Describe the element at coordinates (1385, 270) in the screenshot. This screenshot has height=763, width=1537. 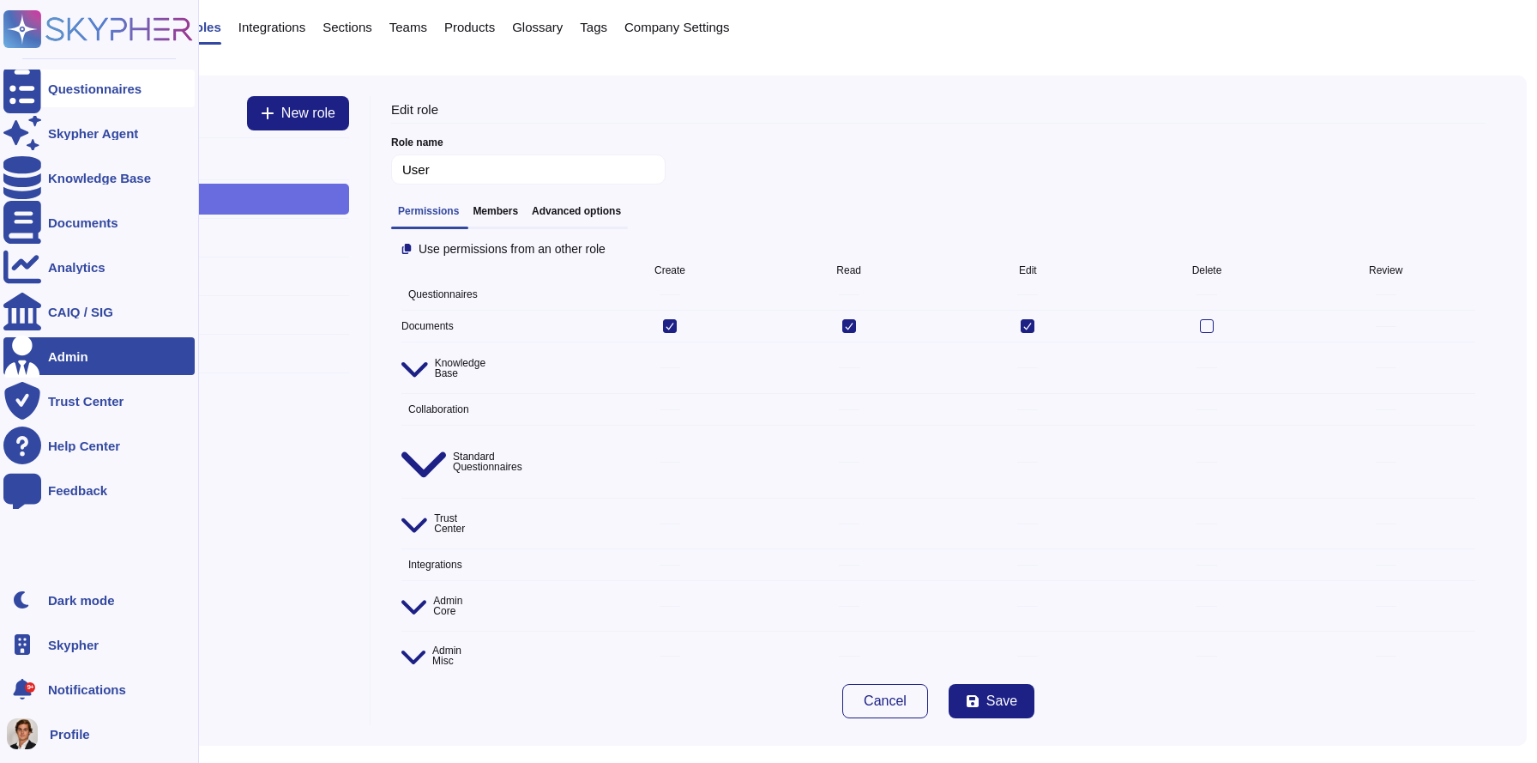
I see `span: Review` at that location.